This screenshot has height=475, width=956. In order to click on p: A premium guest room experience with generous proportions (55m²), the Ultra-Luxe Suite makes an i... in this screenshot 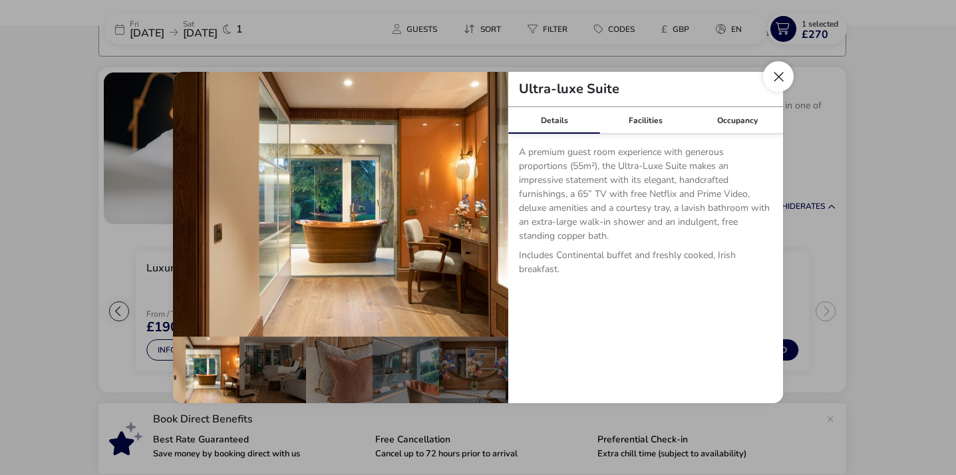, I will do `click(646, 196)`.